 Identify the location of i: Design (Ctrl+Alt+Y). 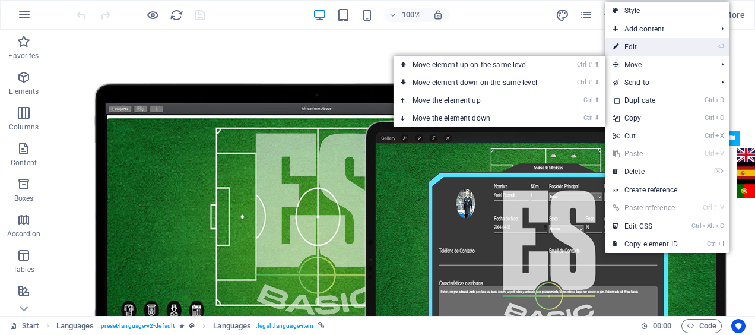
(562, 15).